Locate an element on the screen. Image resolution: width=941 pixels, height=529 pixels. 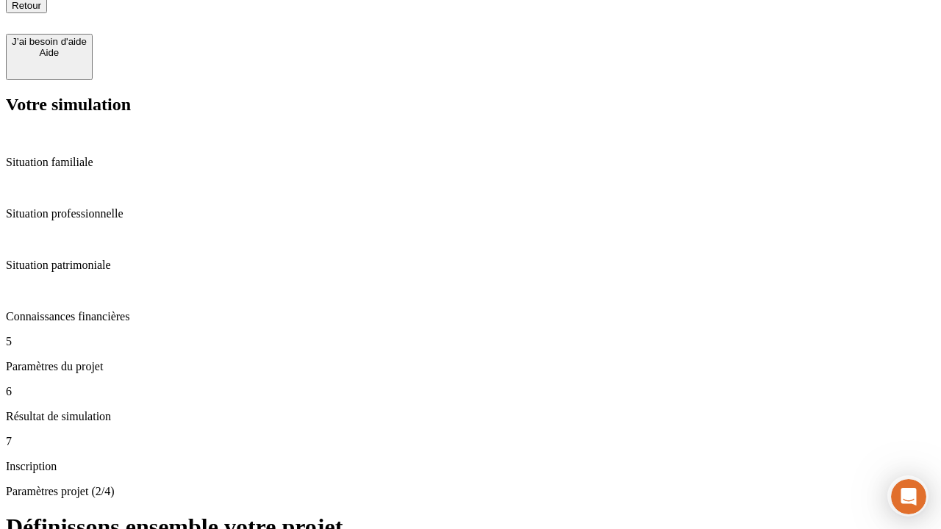
p: 7 is located at coordinates (470, 442).